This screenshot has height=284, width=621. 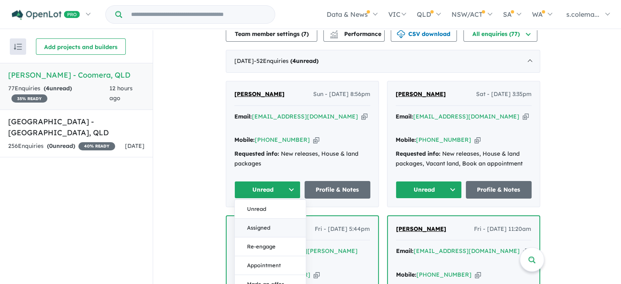 I want to click on img: line-chart.svg, so click(x=334, y=32).